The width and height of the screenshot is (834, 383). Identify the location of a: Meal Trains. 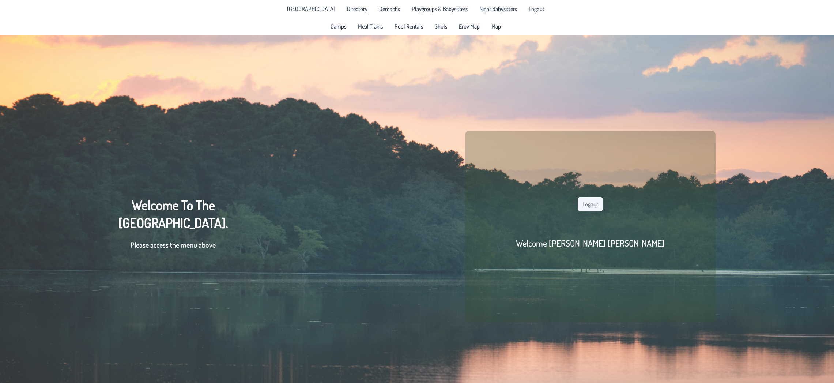
(370, 26).